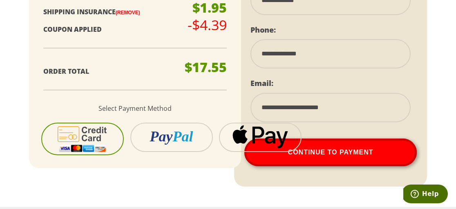 This screenshot has width=456, height=209. What do you see at coordinates (205, 67) in the screenshot?
I see `p: $17.55` at bounding box center [205, 67].